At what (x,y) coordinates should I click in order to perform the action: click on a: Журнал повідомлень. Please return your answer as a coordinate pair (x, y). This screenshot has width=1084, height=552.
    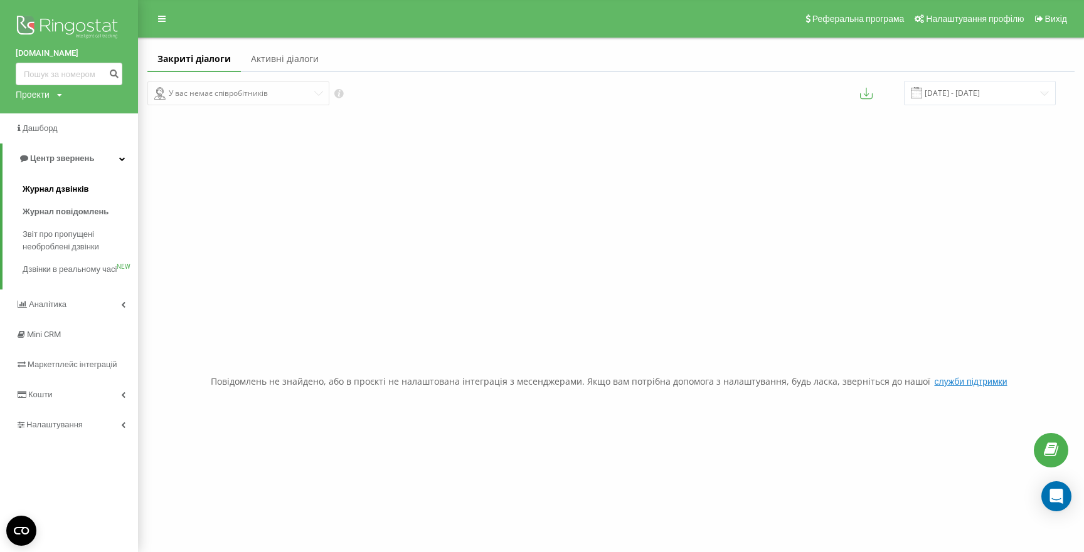
    Looking at the image, I should click on (80, 212).